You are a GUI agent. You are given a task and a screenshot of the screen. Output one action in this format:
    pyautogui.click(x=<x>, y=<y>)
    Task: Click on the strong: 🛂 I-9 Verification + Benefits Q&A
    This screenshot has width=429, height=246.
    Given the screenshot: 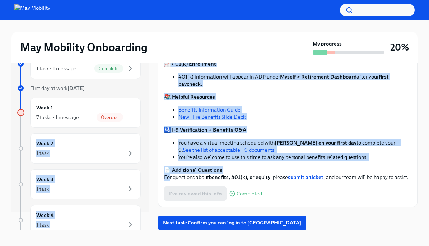 What is the action you would take?
    pyautogui.click(x=205, y=130)
    